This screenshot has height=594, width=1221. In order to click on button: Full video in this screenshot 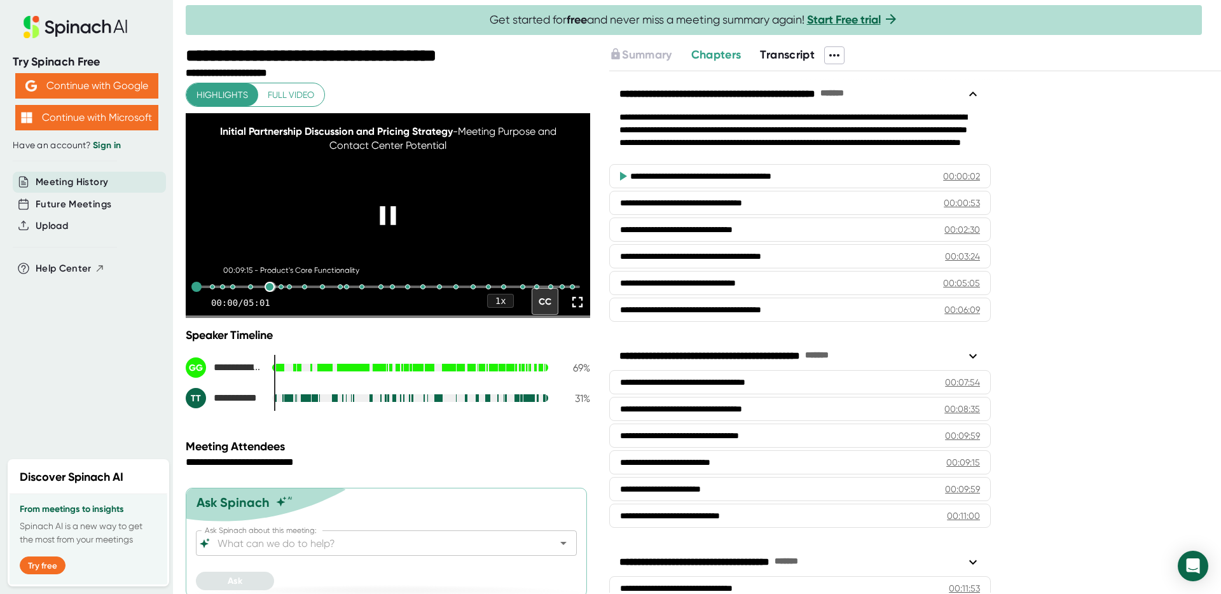, I will do `click(291, 95)`.